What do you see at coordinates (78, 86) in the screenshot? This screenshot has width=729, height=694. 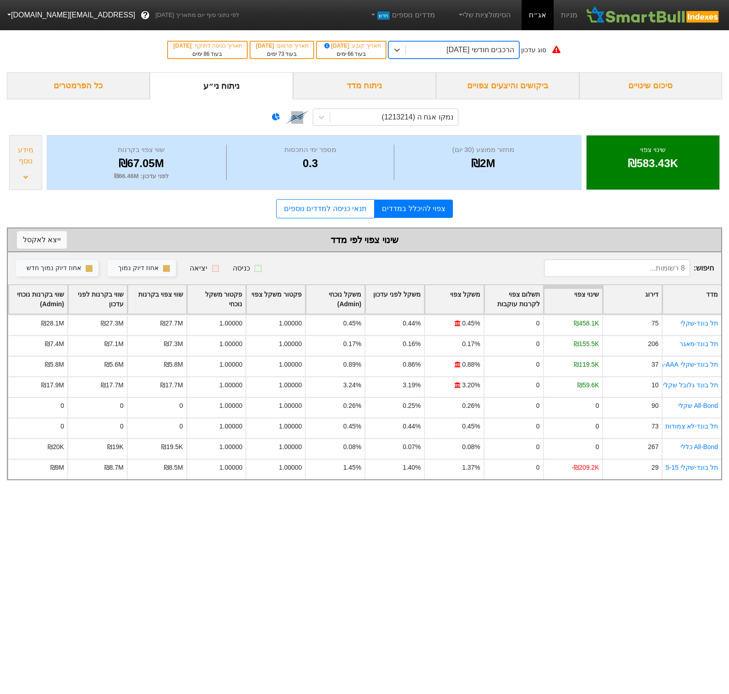 I see `div: כל הפרמטרים` at bounding box center [78, 86].